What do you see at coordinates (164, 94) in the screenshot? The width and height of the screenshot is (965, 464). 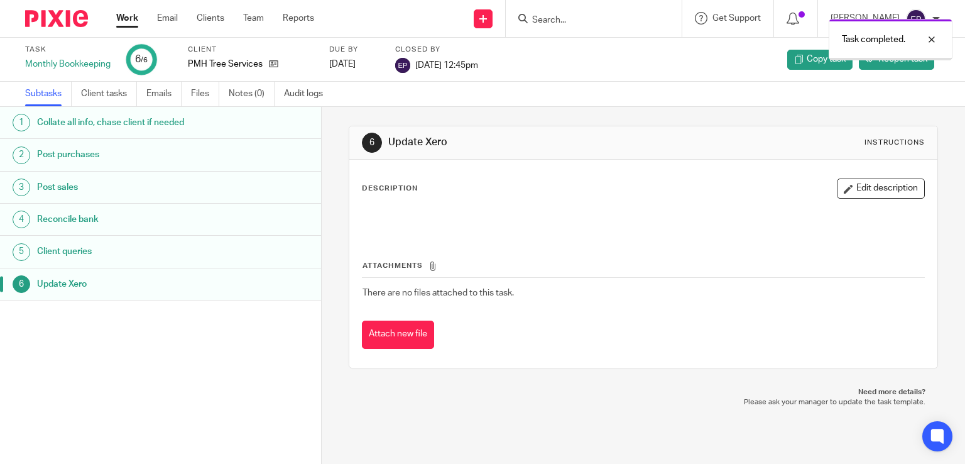 I see `a: Emails` at bounding box center [164, 94].